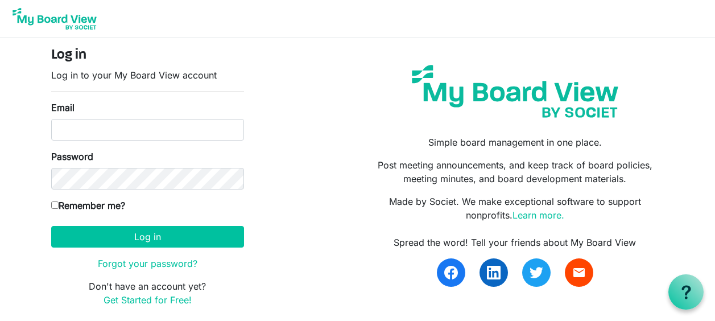  I want to click on img: my-board-view-societ.svg, so click(515, 91).